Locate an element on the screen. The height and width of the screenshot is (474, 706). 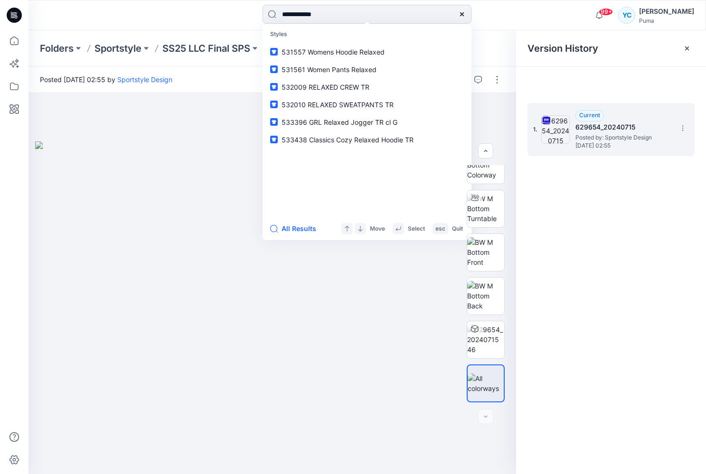
p: SS25 LLC Final SPS is located at coordinates (206, 48).